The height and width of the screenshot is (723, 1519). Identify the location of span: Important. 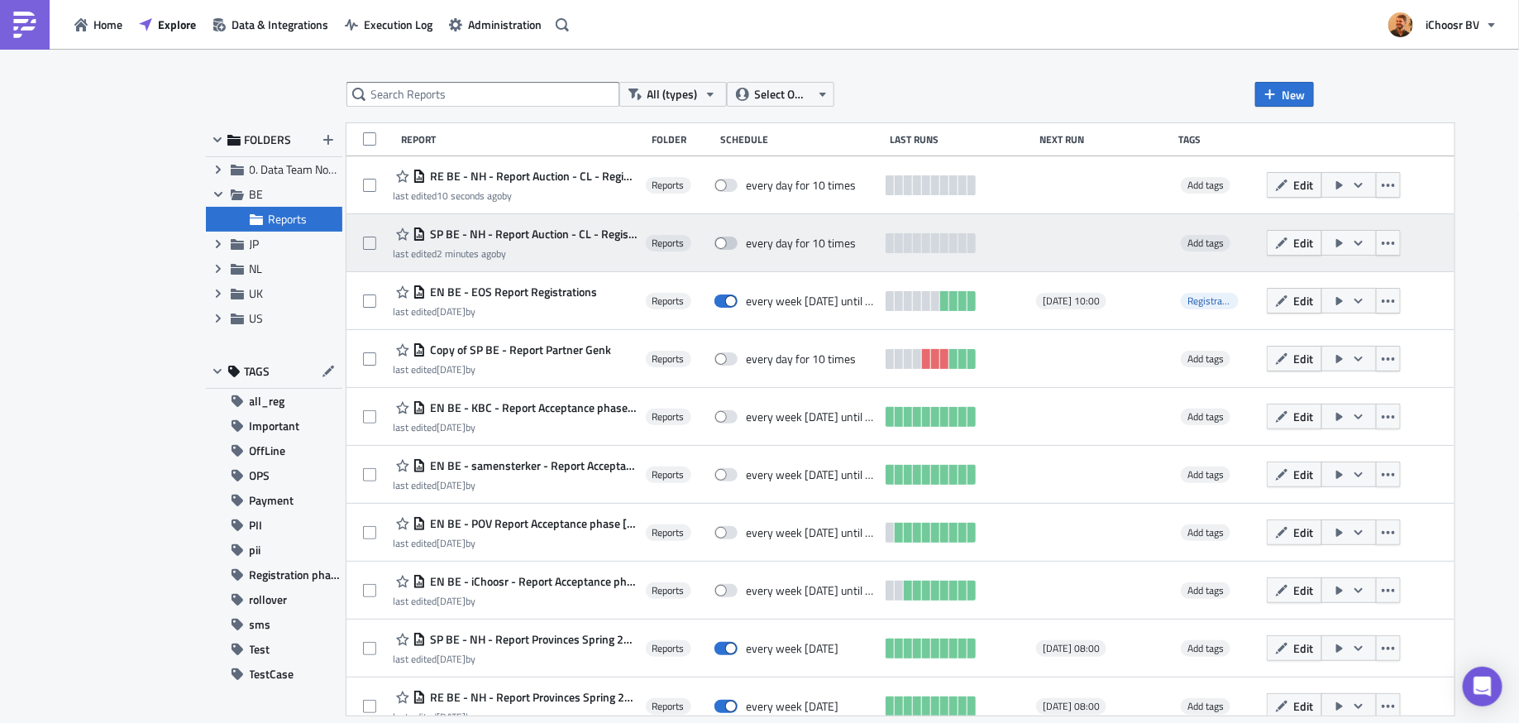
(274, 426).